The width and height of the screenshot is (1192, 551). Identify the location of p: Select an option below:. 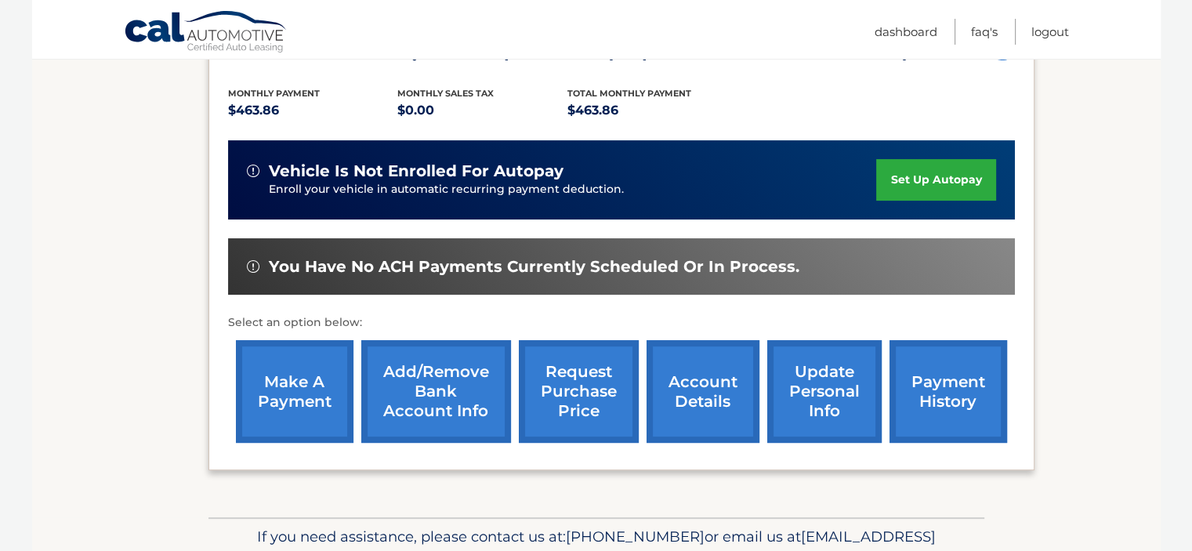
(621, 323).